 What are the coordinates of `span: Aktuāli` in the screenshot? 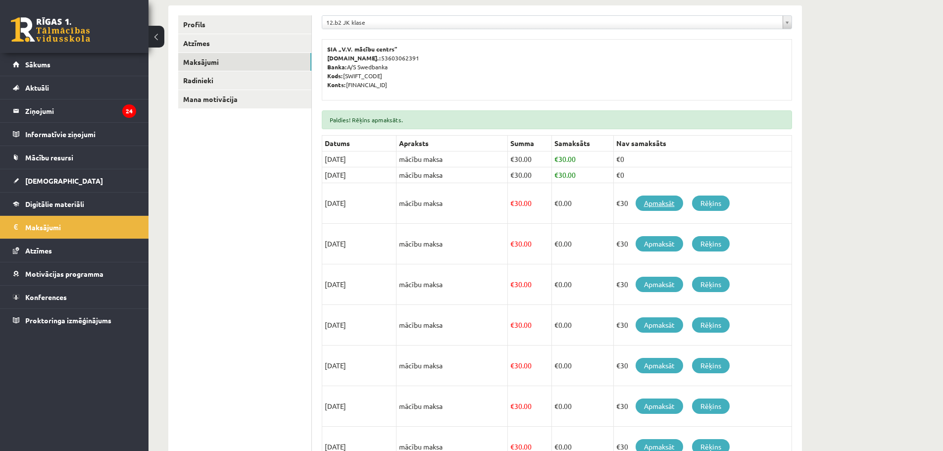 It's located at (37, 88).